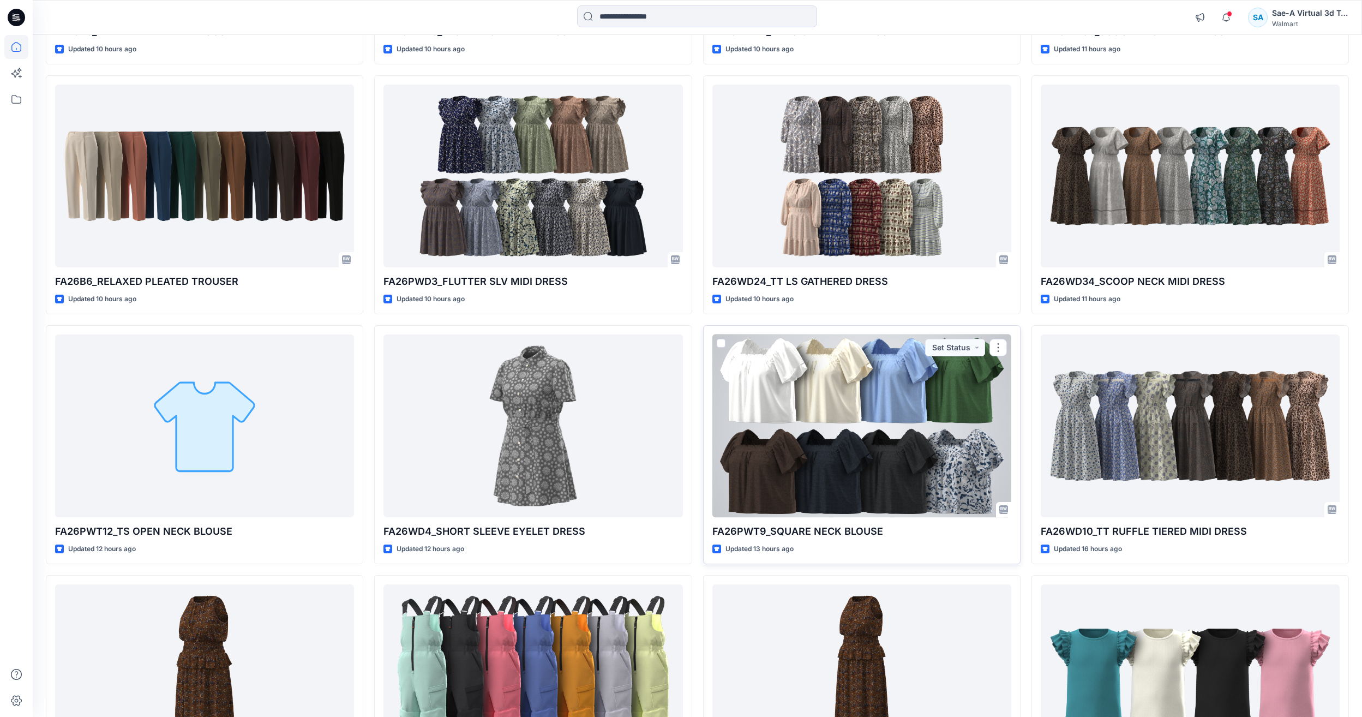 The image size is (1362, 717). I want to click on p: FA26WD10_TT RUFFLE TIERED MIDI DRESS, so click(1191, 531).